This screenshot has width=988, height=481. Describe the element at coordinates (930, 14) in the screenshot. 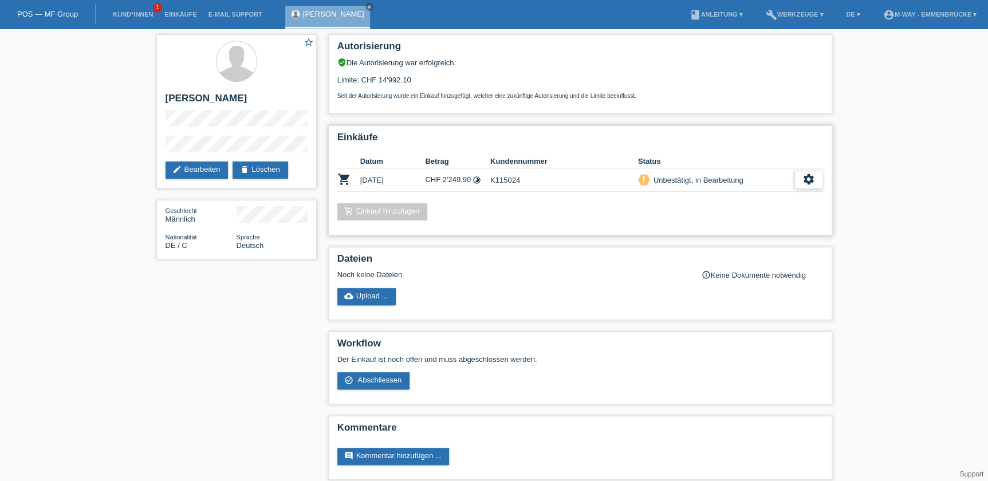

I see `a: account_circlem-way - Emmenbrücke ▾` at that location.